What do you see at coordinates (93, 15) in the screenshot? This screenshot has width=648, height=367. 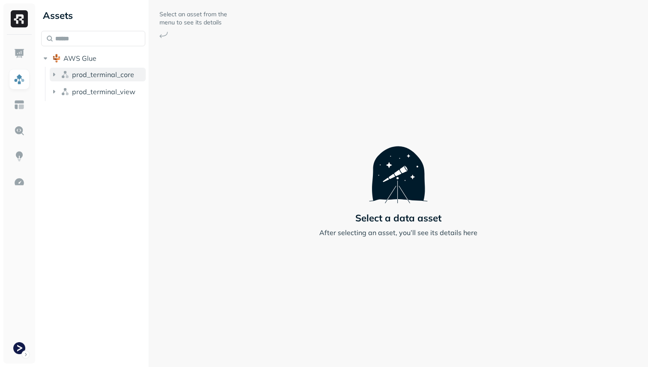 I see `div: Assets` at bounding box center [93, 15].